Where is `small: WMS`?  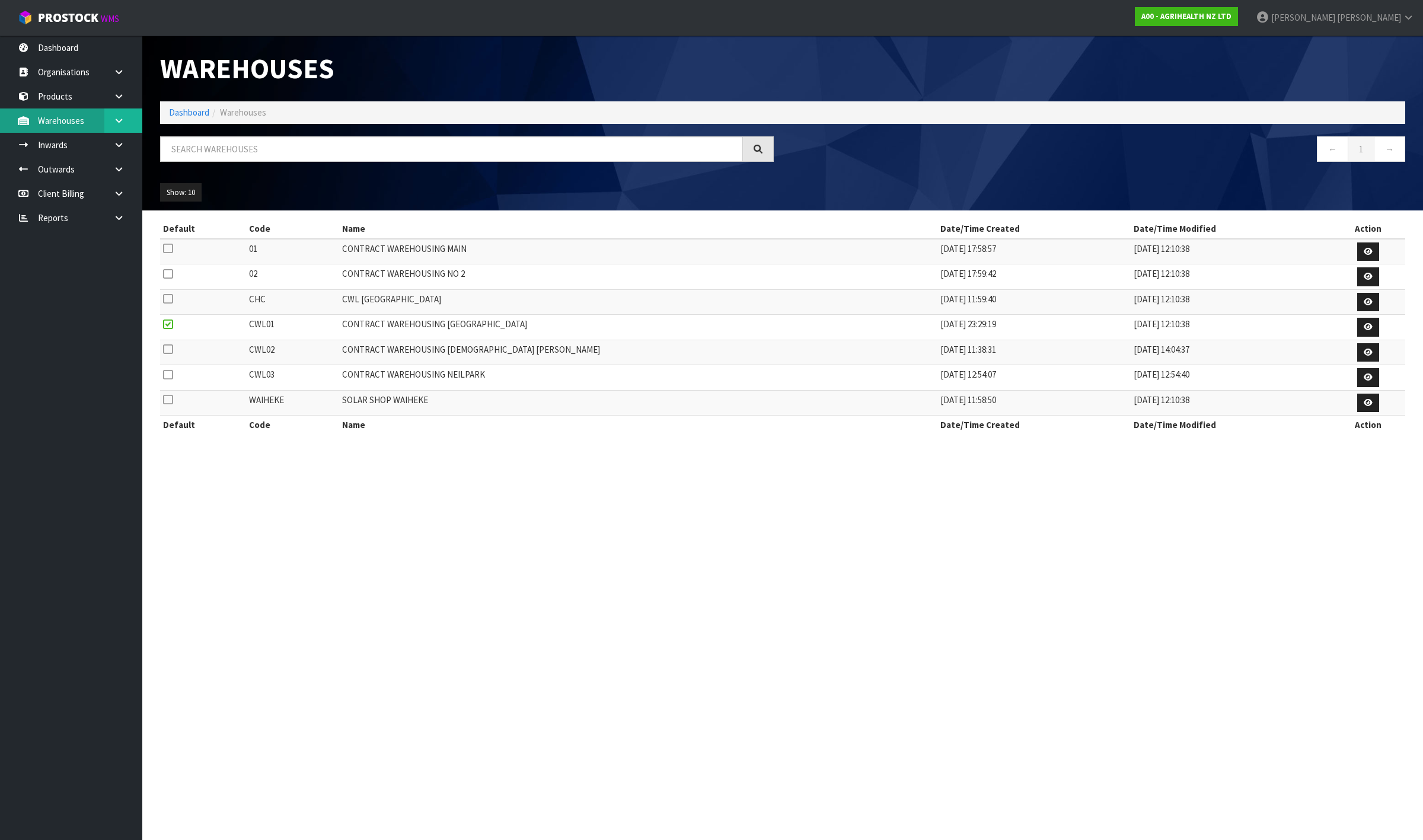 small: WMS is located at coordinates (110, 18).